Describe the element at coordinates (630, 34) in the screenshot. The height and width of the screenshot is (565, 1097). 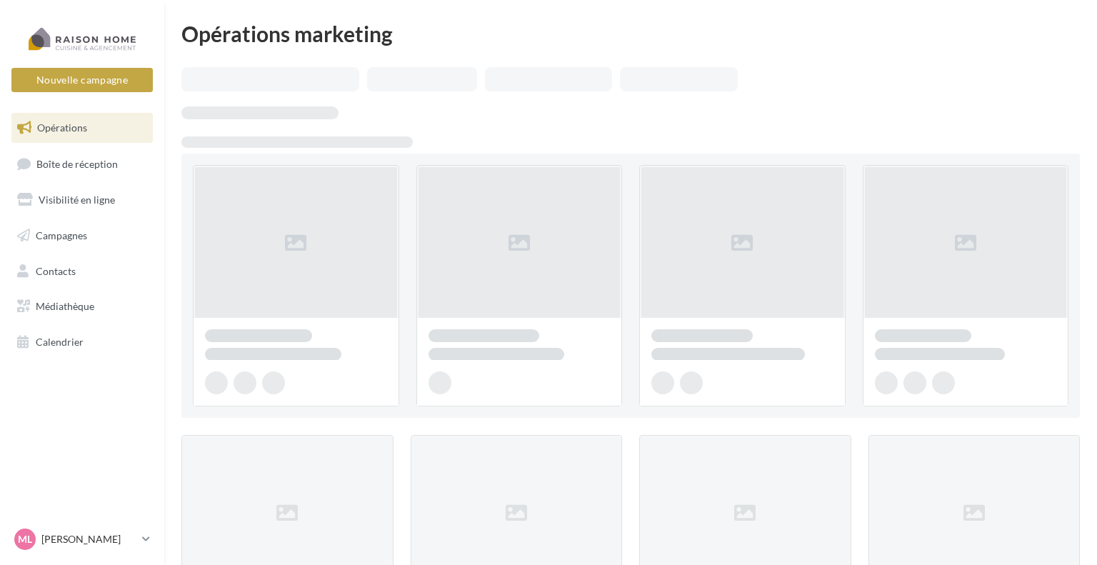
I see `div: Opérations marketing` at that location.